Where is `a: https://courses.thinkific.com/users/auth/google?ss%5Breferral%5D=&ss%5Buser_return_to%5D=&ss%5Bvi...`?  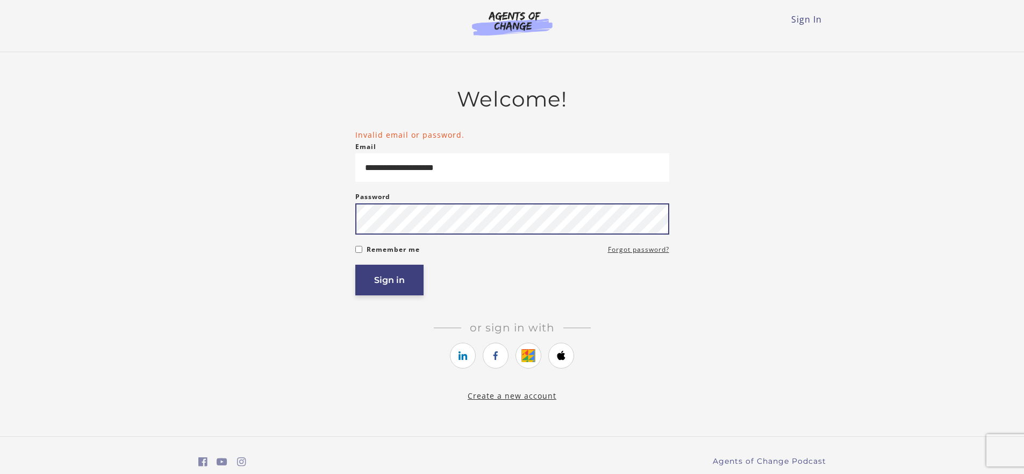 a: https://courses.thinkific.com/users/auth/google?ss%5Breferral%5D=&ss%5Buser_return_to%5D=&ss%5Bvi... is located at coordinates (528, 355).